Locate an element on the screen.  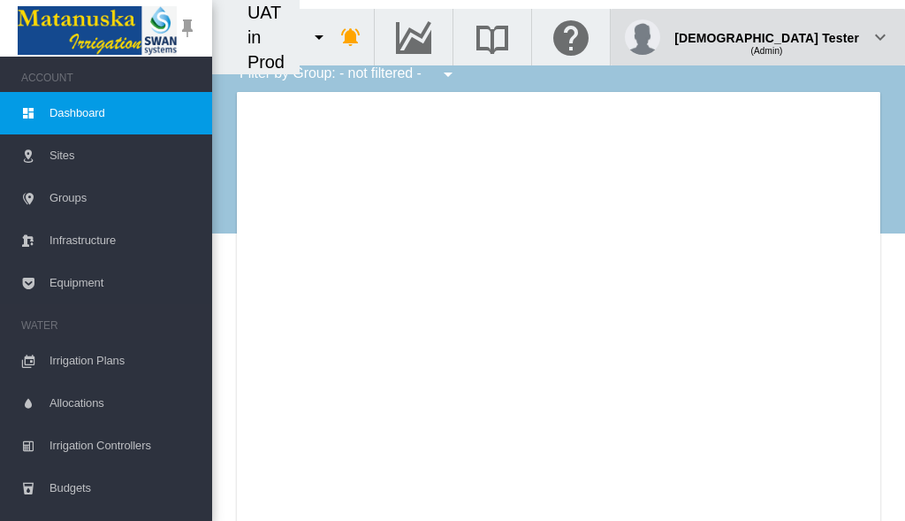
md-icon: Click here for help is located at coordinates (571, 37).